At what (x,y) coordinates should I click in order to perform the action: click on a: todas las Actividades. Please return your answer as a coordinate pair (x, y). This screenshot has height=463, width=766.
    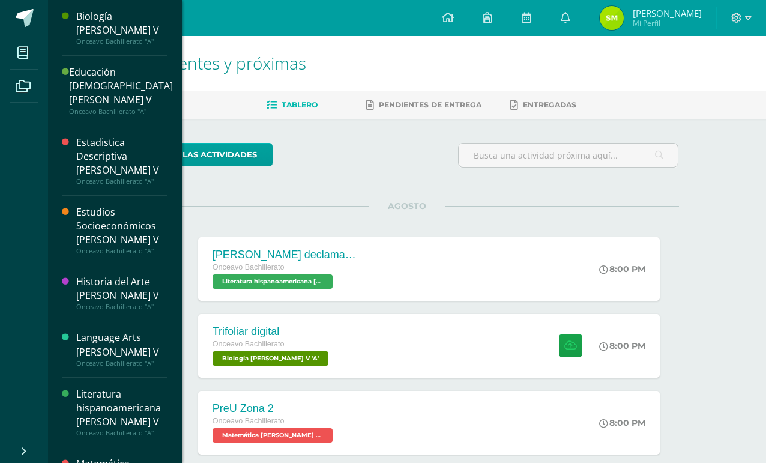
    Looking at the image, I should click on (204, 154).